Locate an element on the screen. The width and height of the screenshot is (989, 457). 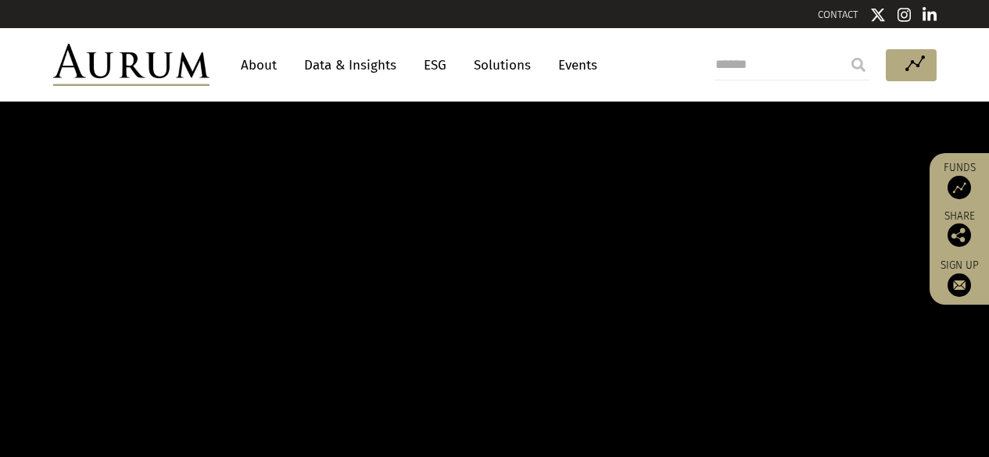
a: Data & Insights is located at coordinates (350, 65).